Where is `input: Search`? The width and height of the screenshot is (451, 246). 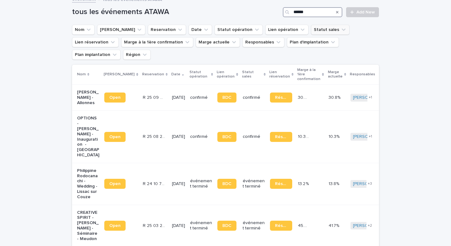 input: Search is located at coordinates (313, 12).